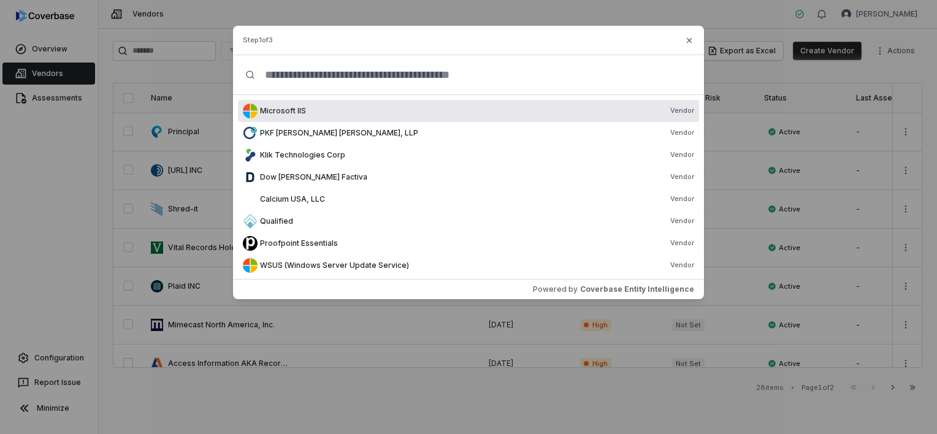 The height and width of the screenshot is (434, 937). What do you see at coordinates (283, 111) in the screenshot?
I see `span: Microsoft IIS` at bounding box center [283, 111].